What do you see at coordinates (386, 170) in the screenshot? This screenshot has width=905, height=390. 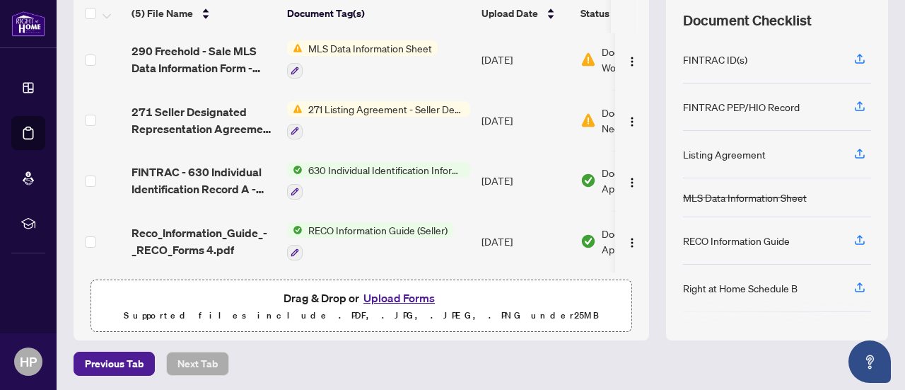 I see `span: 630 Individual Identification Information Record` at bounding box center [386, 170].